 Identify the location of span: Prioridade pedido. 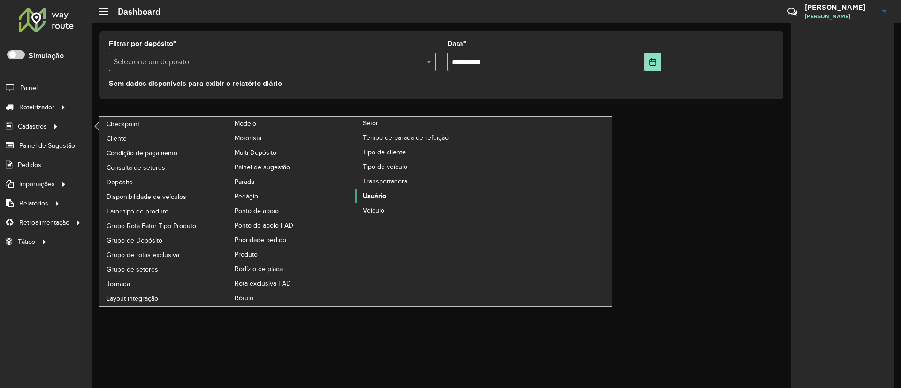
(260, 240).